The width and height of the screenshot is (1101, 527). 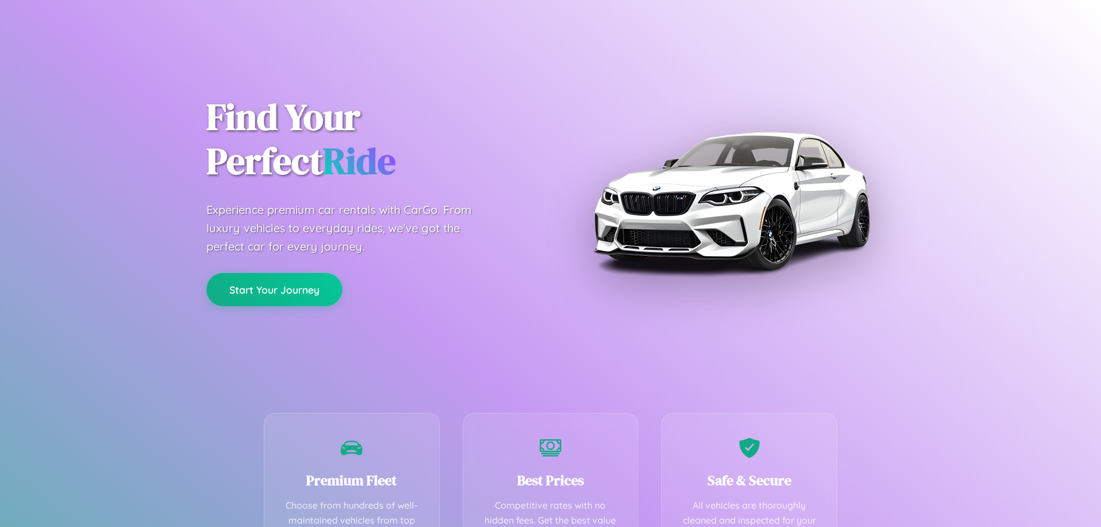 I want to click on h3: Best Prices, so click(x=550, y=480).